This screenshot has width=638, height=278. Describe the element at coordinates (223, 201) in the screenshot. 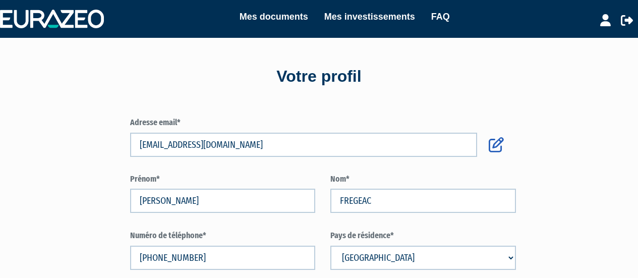

I see `input: Prénom` at that location.